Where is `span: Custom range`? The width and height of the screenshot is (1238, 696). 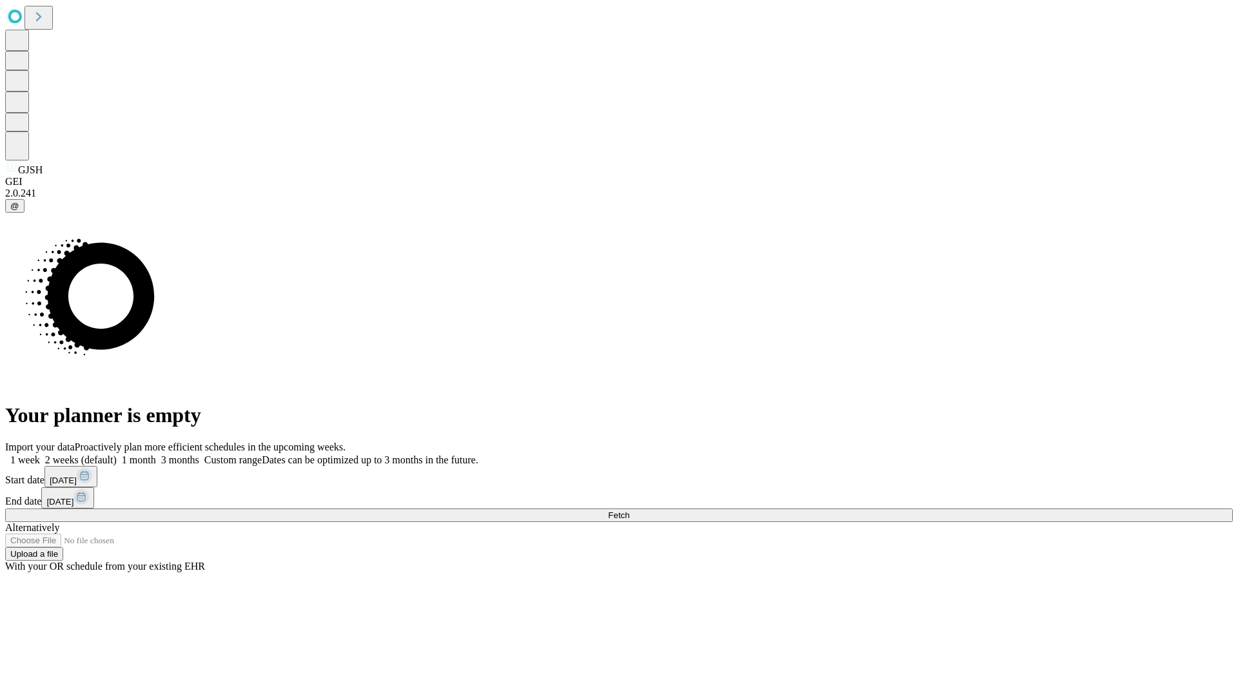
span: Custom range is located at coordinates (233, 460).